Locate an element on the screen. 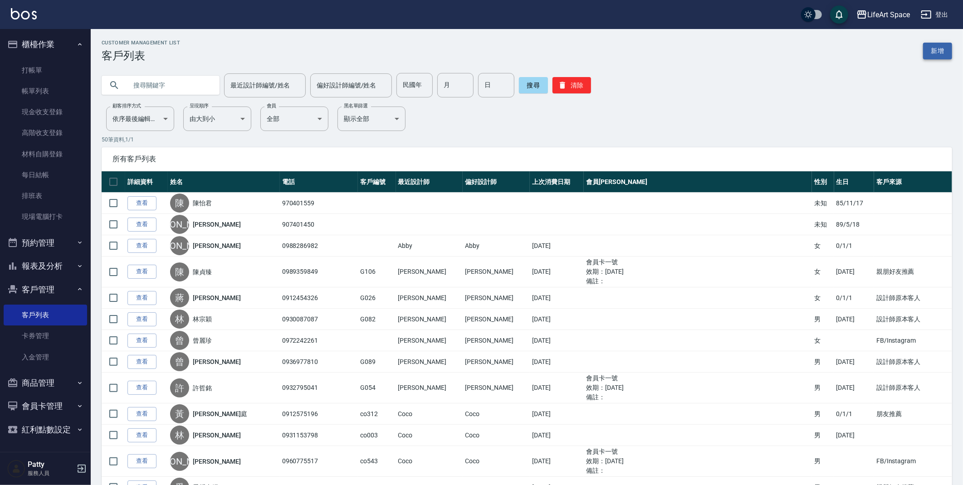  th: 生日 is located at coordinates (854, 182).